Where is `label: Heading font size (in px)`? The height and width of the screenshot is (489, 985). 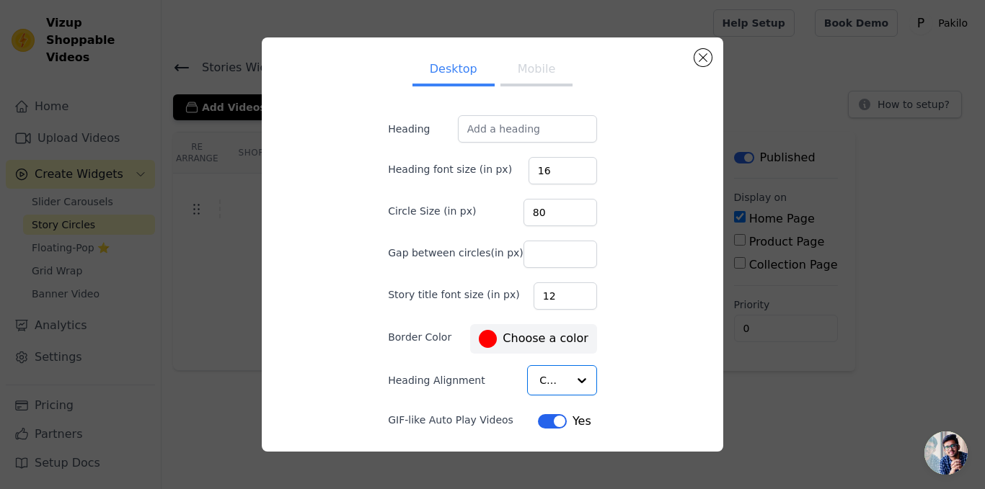
label: Heading font size (in px) is located at coordinates (450, 169).